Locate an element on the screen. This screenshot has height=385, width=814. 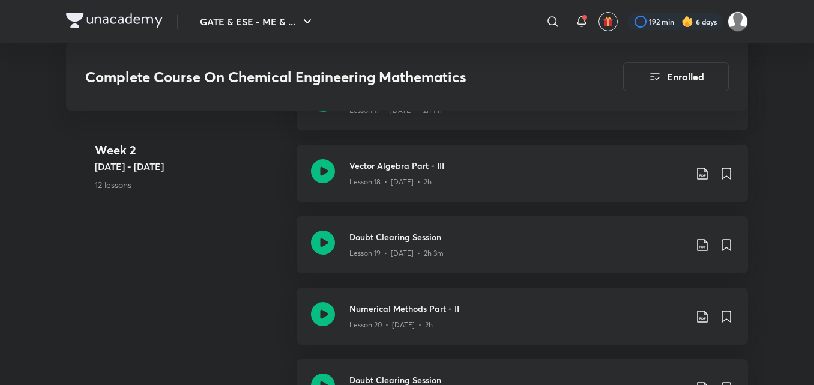
h3: Doubt Clearing Session is located at coordinates (518, 237).